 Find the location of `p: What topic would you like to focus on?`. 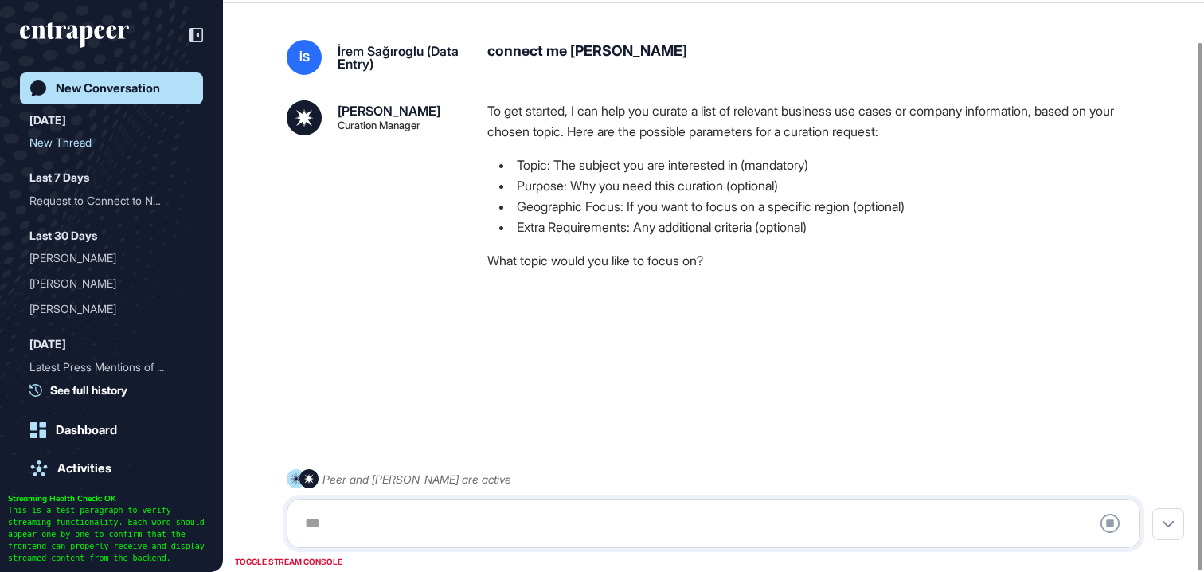

p: What topic would you like to focus on? is located at coordinates (820, 260).